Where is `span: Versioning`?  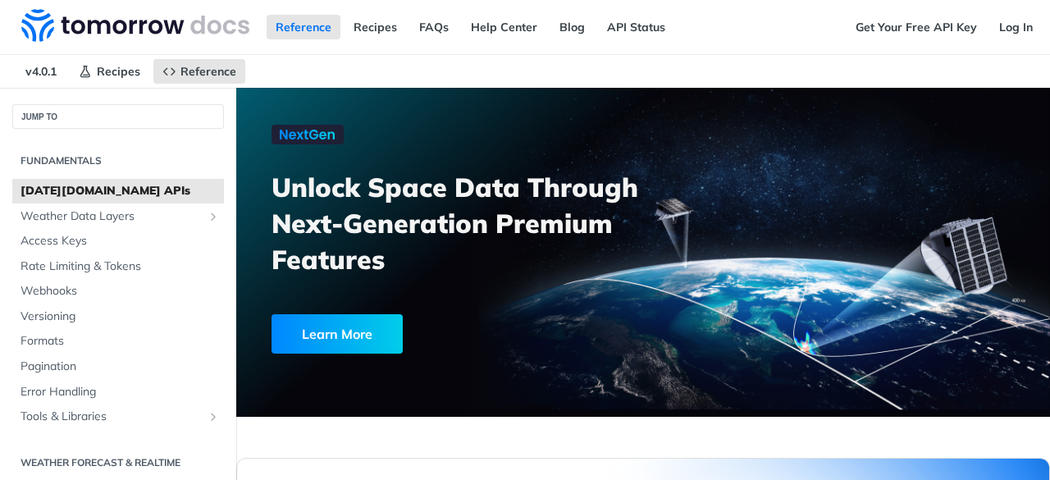
span: Versioning is located at coordinates (120, 317).